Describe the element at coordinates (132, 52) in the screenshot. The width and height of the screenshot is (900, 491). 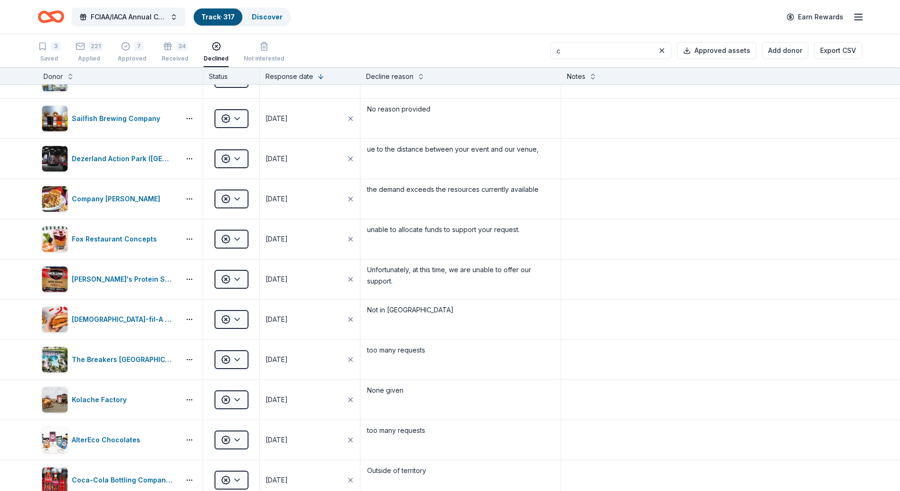
I see `button: 7Approved` at that location.